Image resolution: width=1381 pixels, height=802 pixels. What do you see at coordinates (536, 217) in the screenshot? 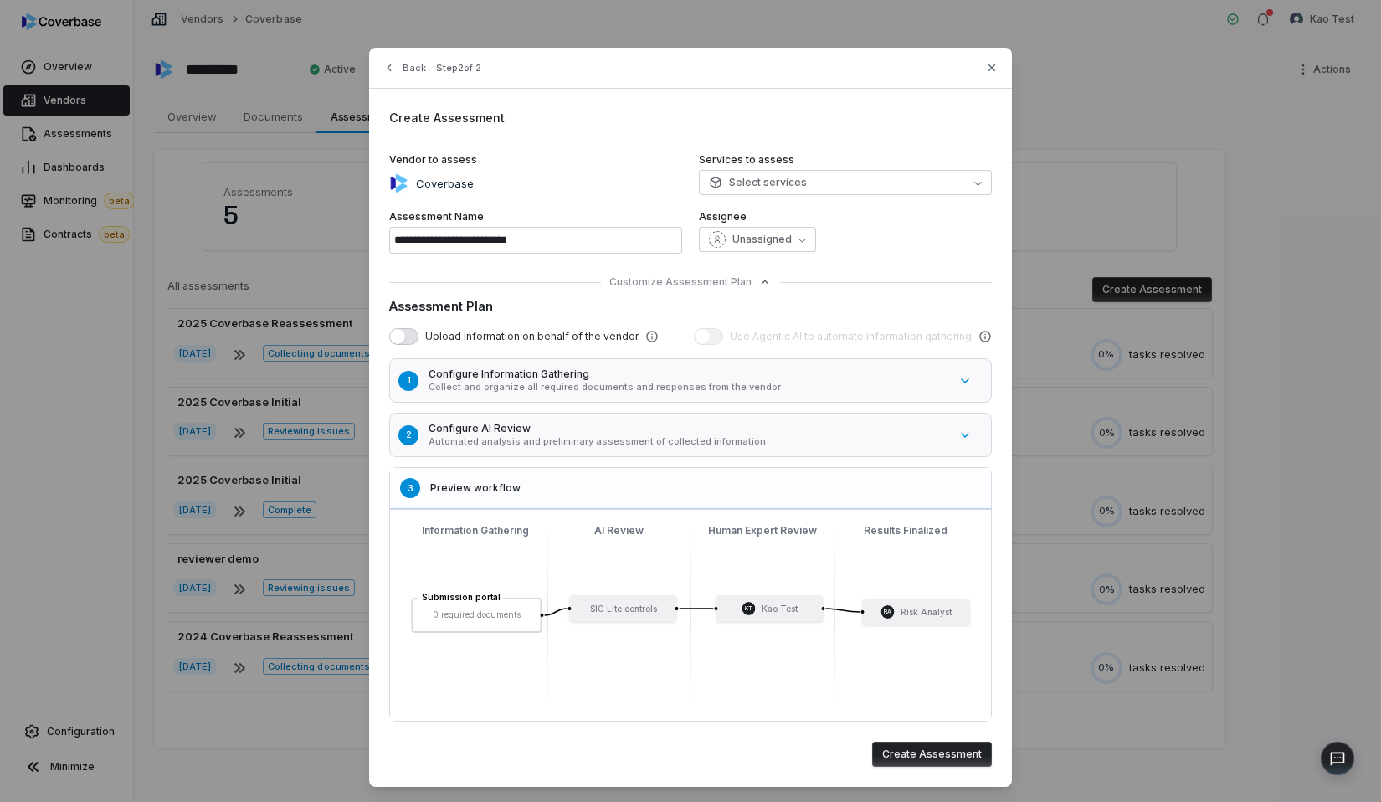
I see `label: Assessment Name` at bounding box center [536, 217].